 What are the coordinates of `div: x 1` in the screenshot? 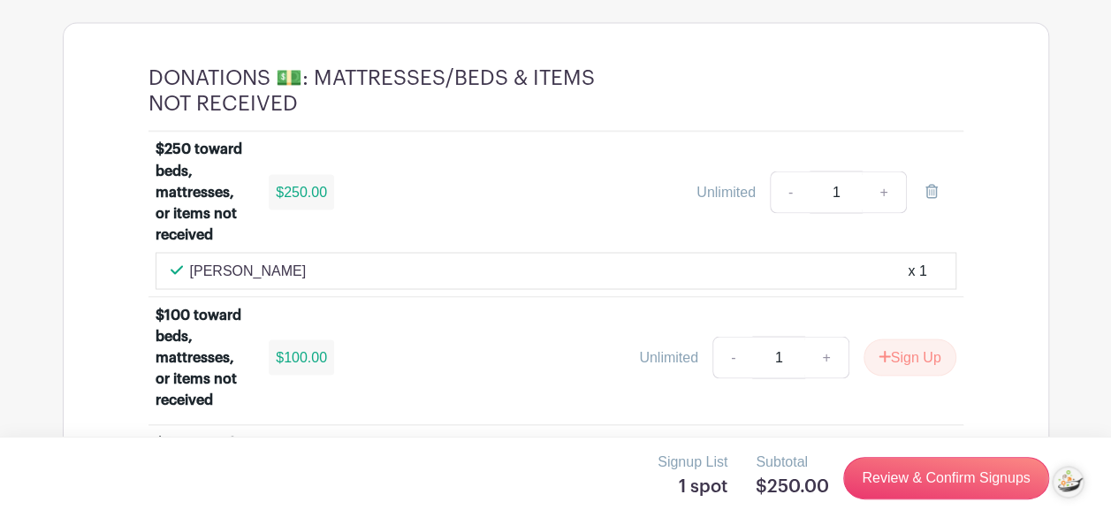 It's located at (917, 271).